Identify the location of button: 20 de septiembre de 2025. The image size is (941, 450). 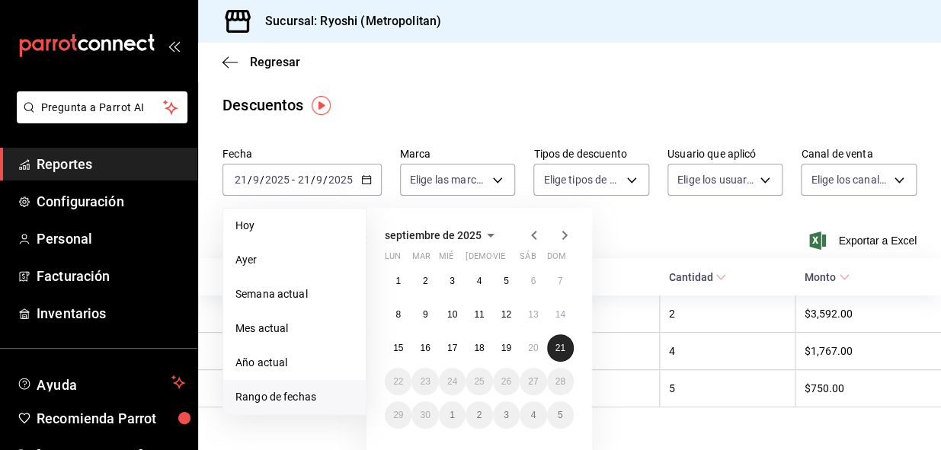
(533, 348).